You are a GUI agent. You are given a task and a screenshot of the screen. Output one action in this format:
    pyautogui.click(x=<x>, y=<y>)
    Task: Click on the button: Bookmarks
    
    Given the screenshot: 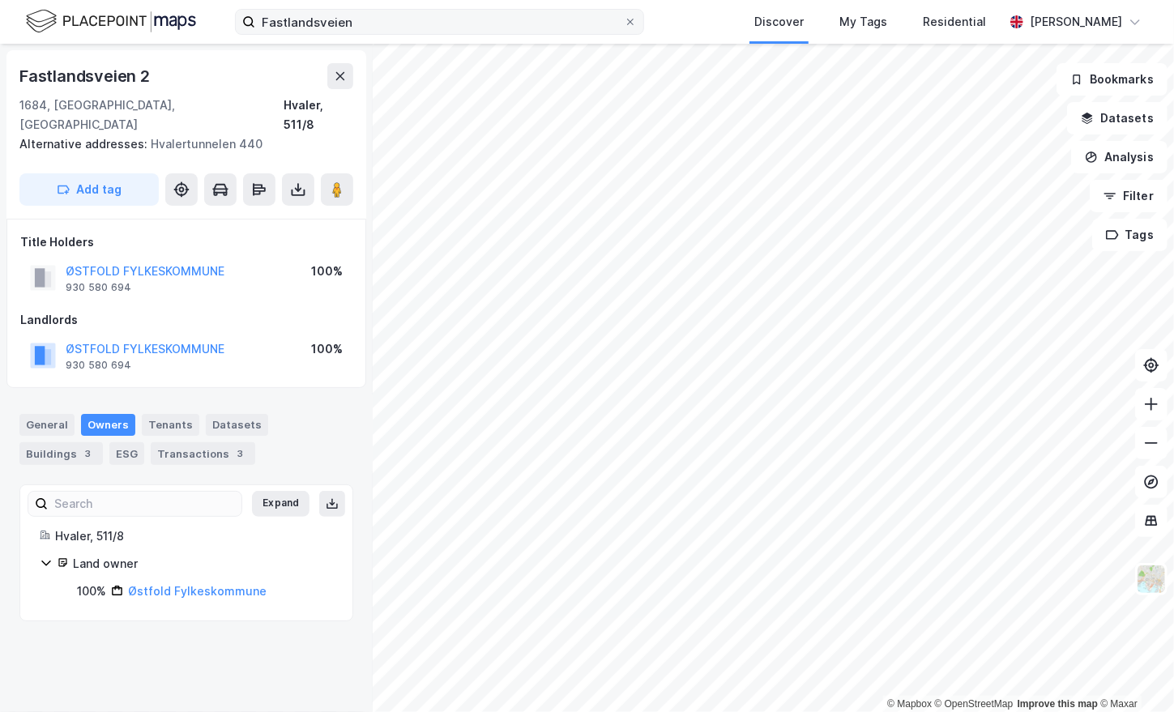 What is the action you would take?
    pyautogui.click(x=1112, y=79)
    